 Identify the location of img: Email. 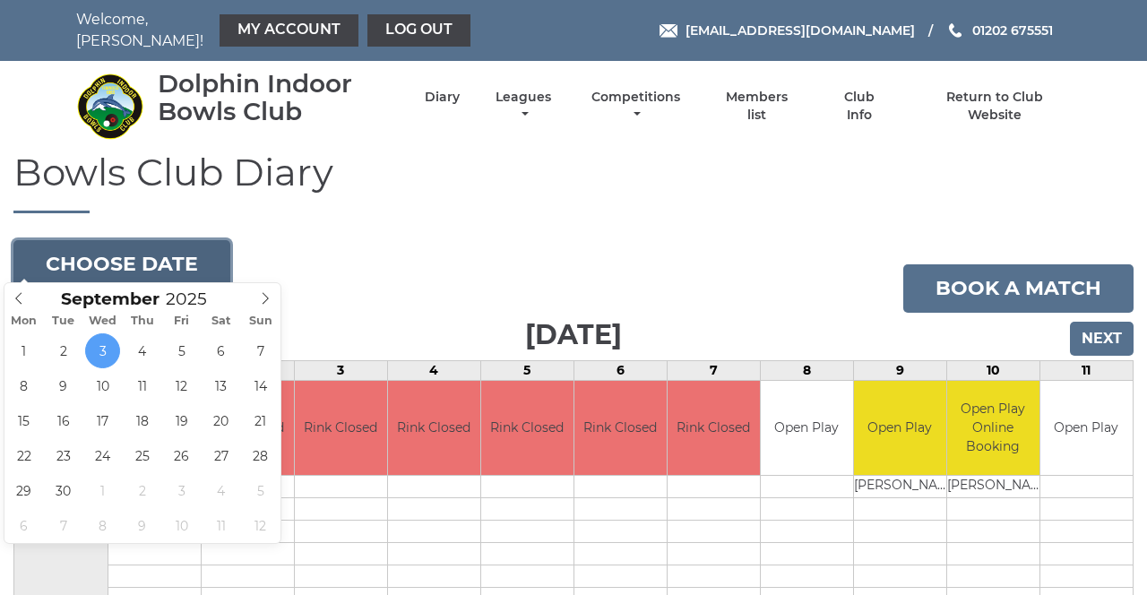
(668, 30).